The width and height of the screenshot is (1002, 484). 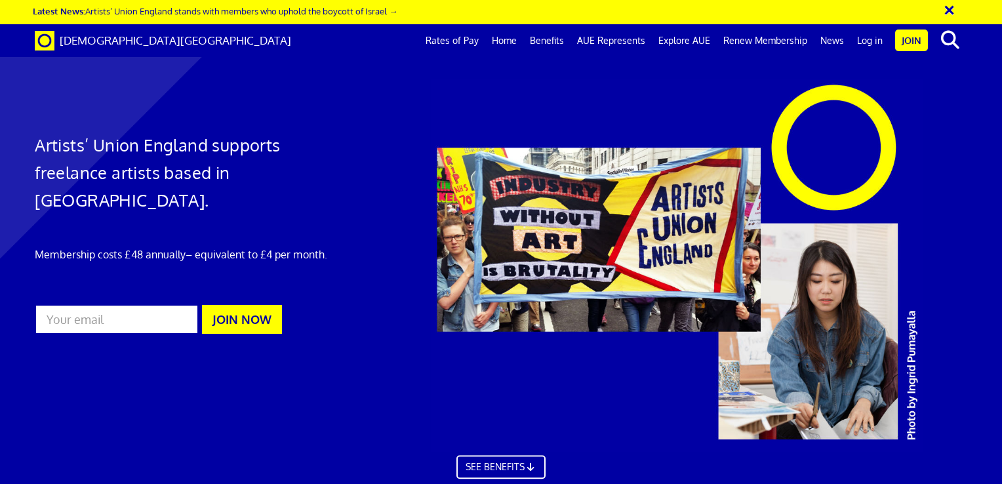 I want to click on a: Latest News:Artists’ Union England stands with members who uphold the boycott of Israel →, so click(x=215, y=10).